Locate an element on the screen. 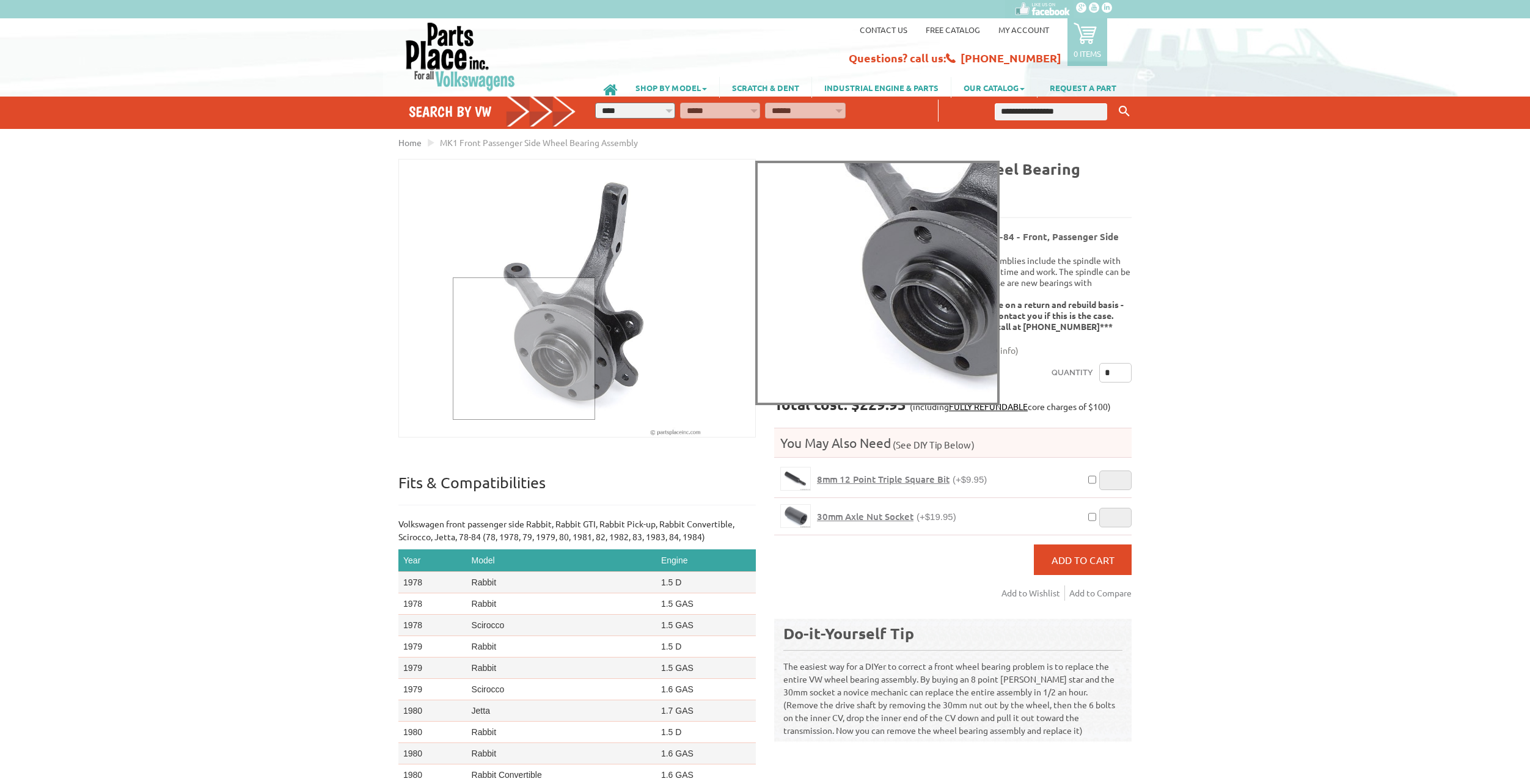 The width and height of the screenshot is (1530, 784). a: Free Catalog is located at coordinates (952, 29).